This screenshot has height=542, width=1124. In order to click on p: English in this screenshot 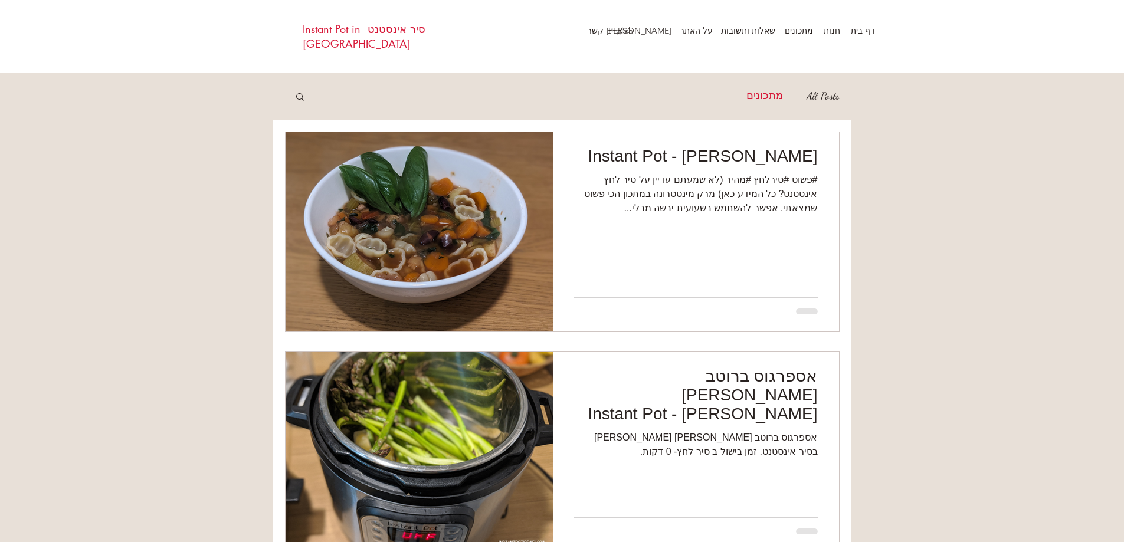, I will do `click(619, 31)`.